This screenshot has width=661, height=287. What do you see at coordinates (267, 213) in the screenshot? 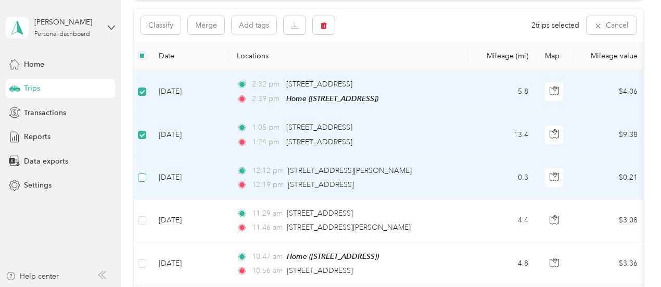
I see `span: 11:29 am` at bounding box center [267, 213].